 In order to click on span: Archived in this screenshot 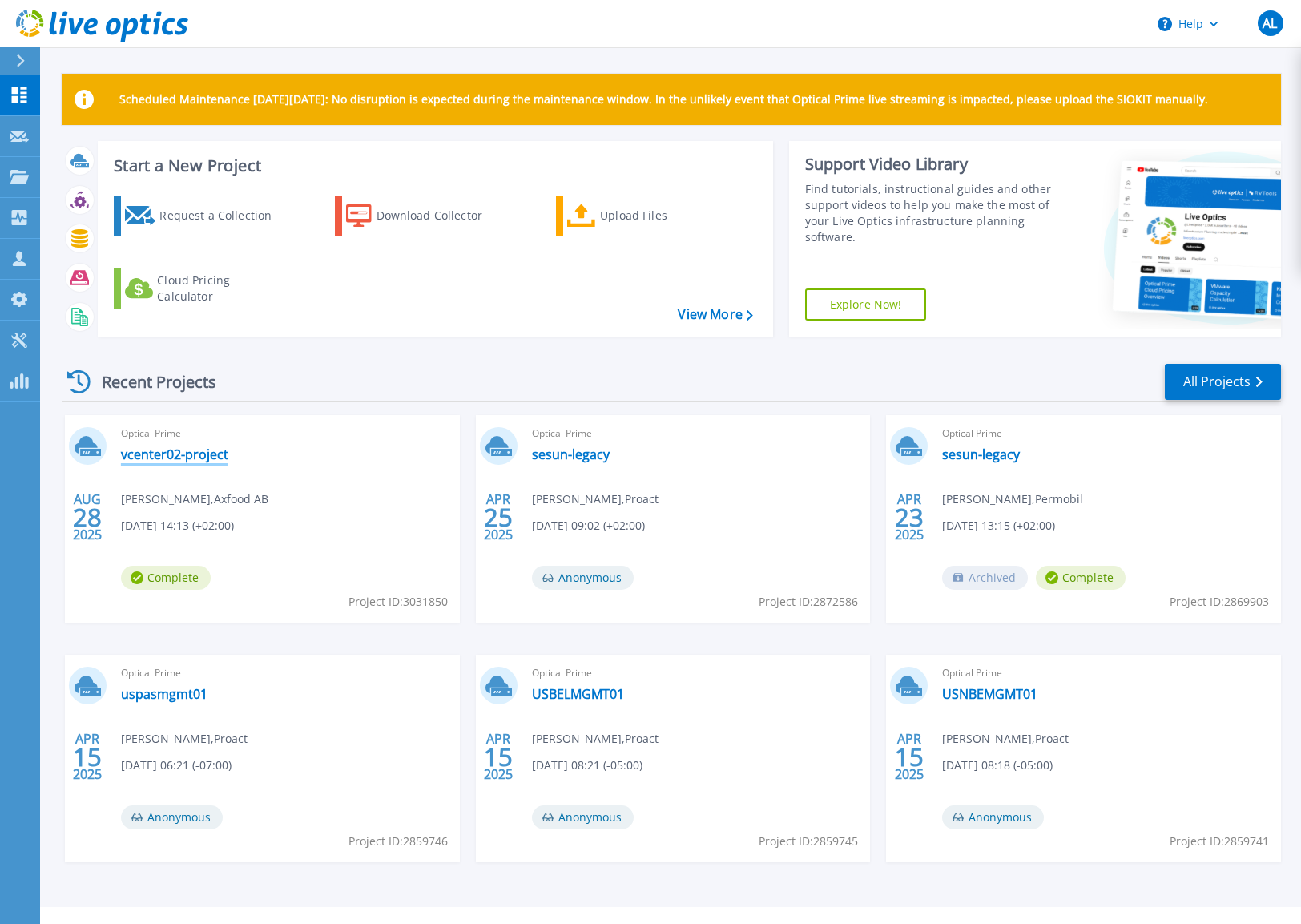, I will do `click(985, 578)`.